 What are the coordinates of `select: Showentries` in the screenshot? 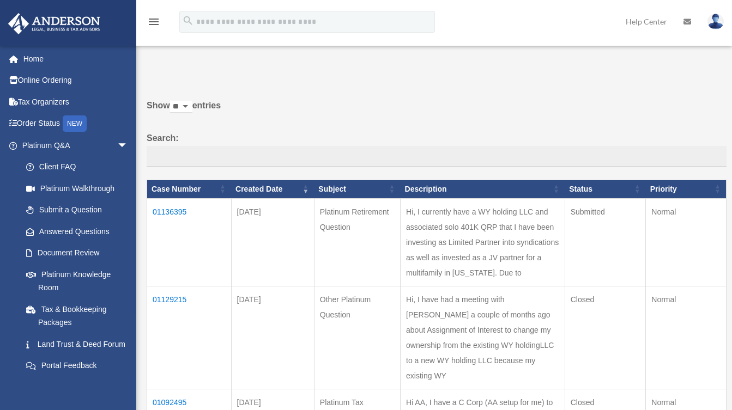 It's located at (181, 107).